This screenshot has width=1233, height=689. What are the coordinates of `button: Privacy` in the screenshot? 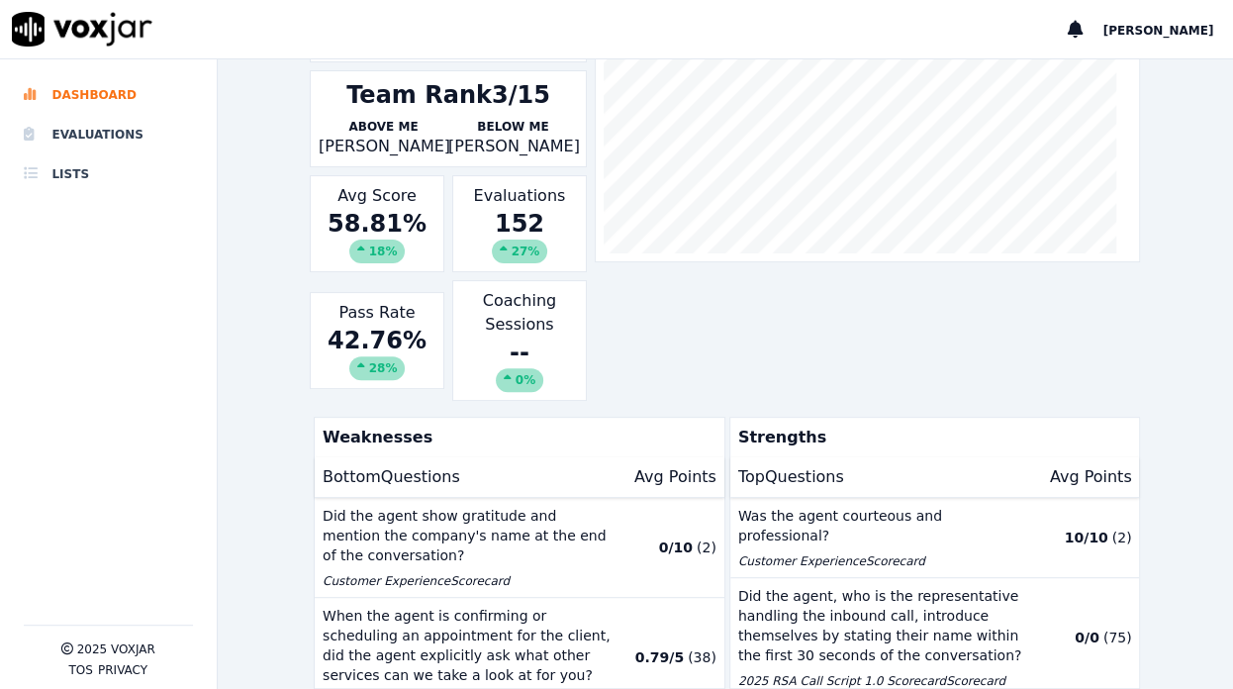 It's located at (123, 670).